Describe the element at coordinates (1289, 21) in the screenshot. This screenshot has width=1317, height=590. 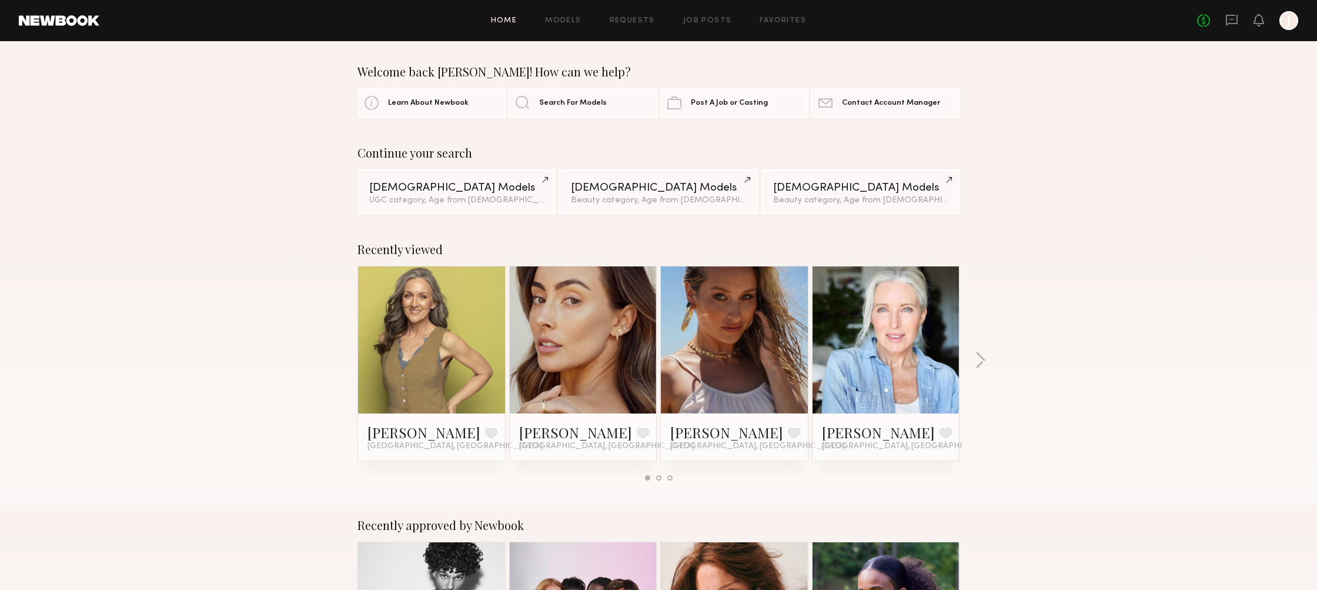
I see `a: J` at that location.